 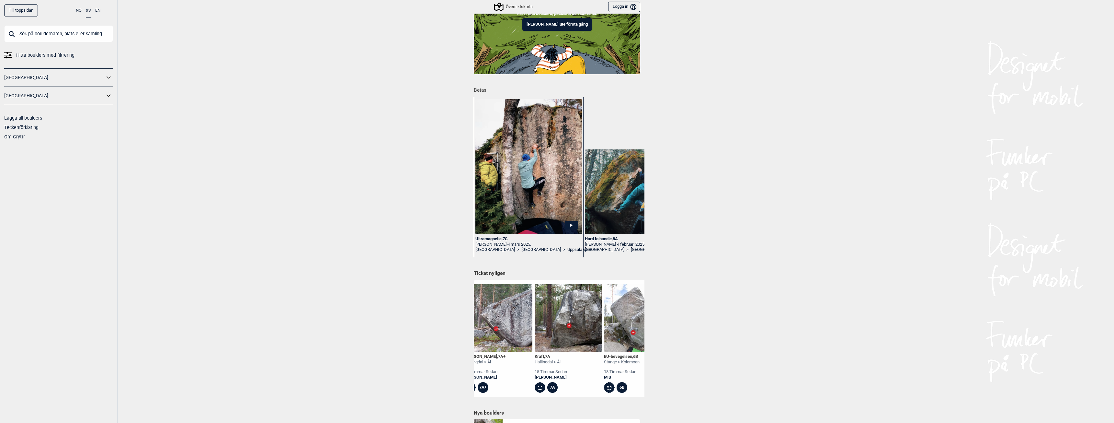 I want to click on h1: Tickat nyligen, so click(x=557, y=273).